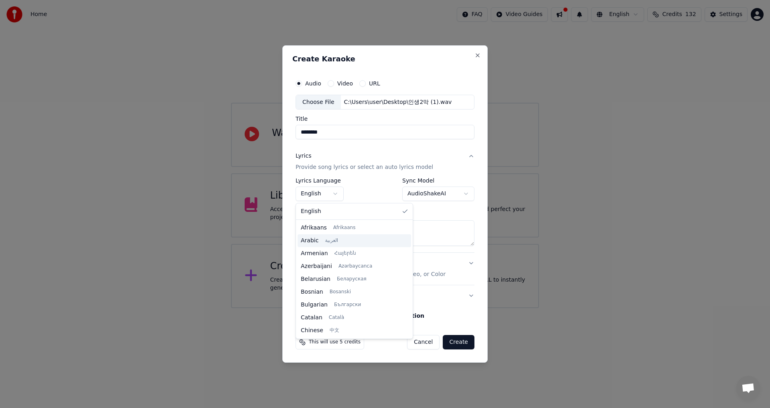 Image resolution: width=770 pixels, height=408 pixels. Describe the element at coordinates (352, 279) in the screenshot. I see `span: Беларуская` at that location.